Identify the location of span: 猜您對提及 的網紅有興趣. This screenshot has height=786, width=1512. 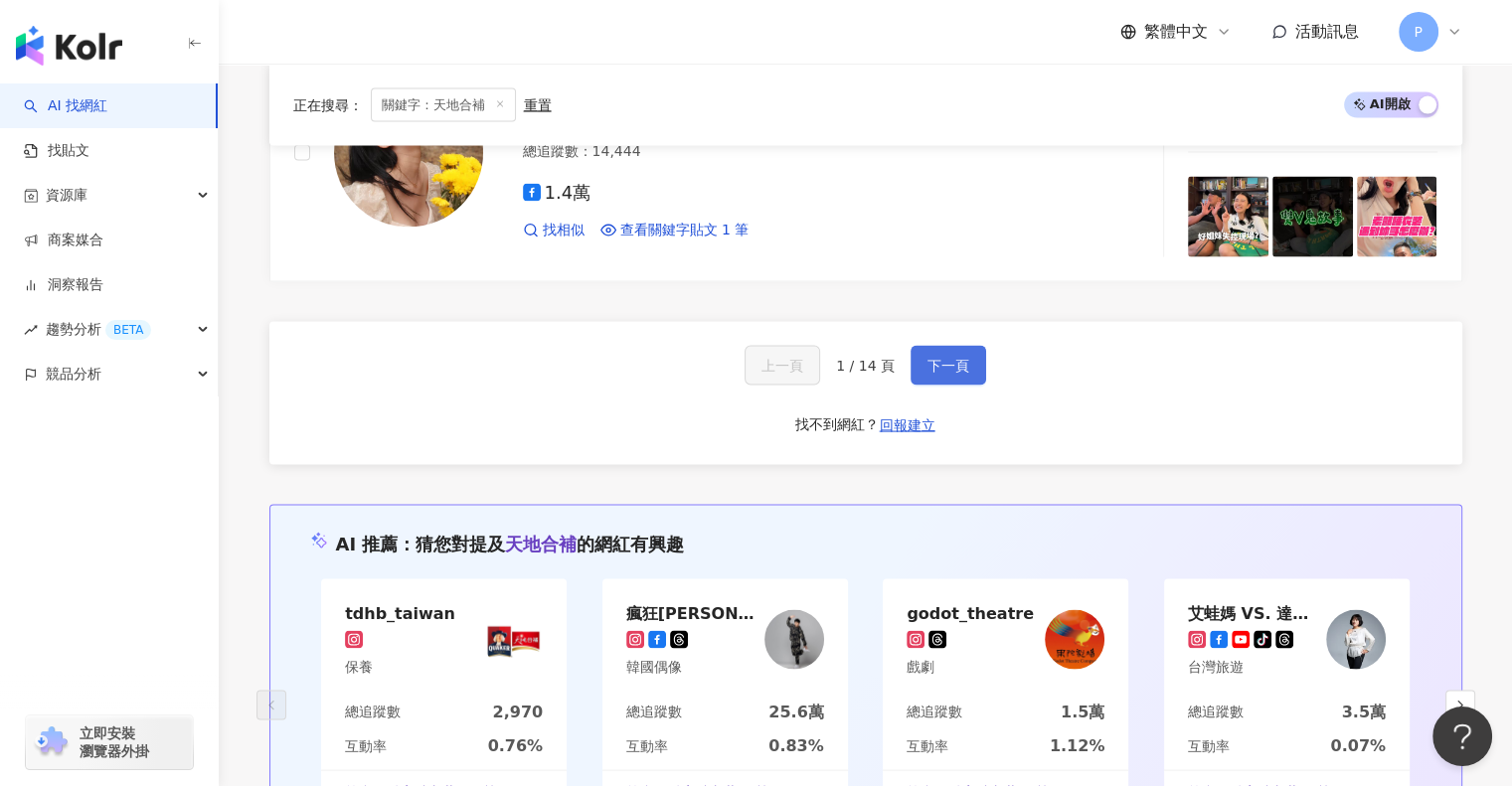
(550, 544).